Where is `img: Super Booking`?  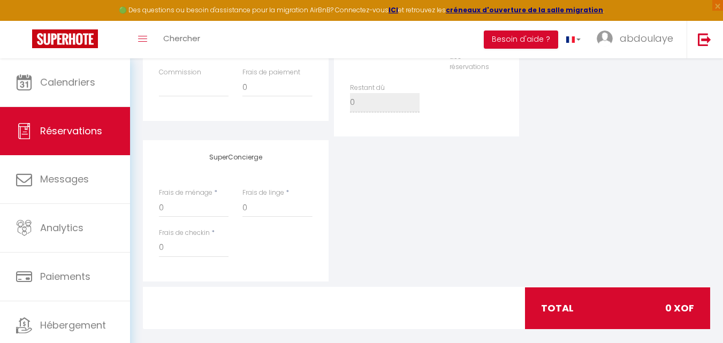 img: Super Booking is located at coordinates (65, 39).